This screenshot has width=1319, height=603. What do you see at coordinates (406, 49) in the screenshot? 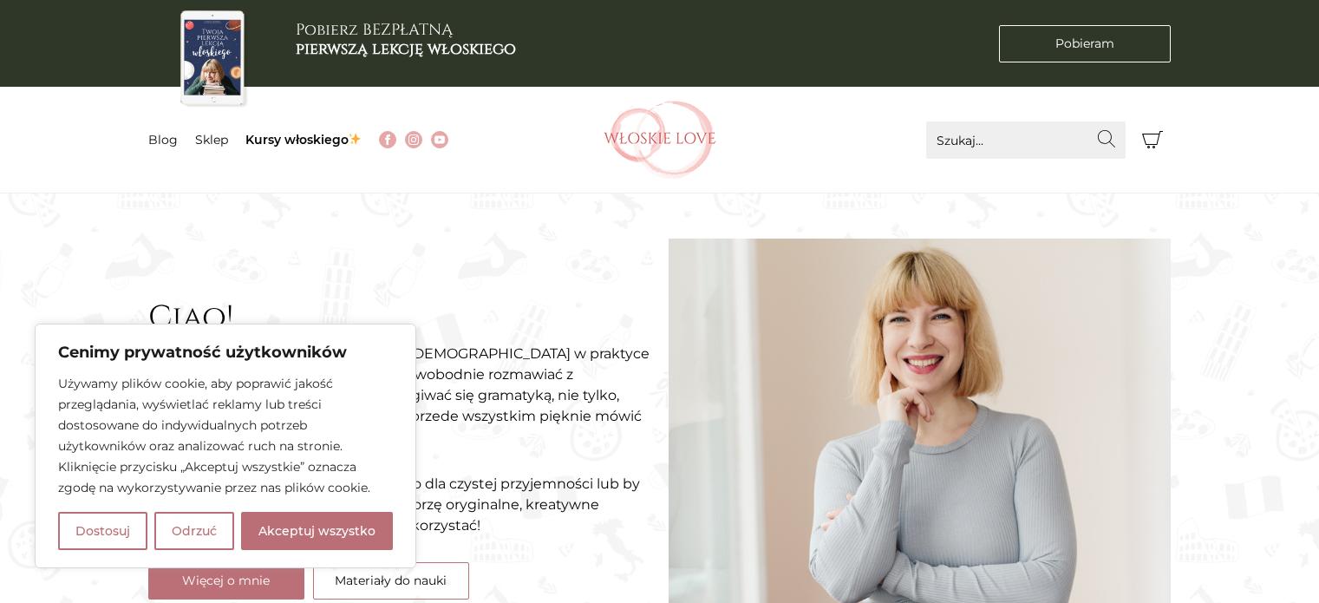
I see `b: pierwszą lekcję włoskiego` at bounding box center [406, 49].